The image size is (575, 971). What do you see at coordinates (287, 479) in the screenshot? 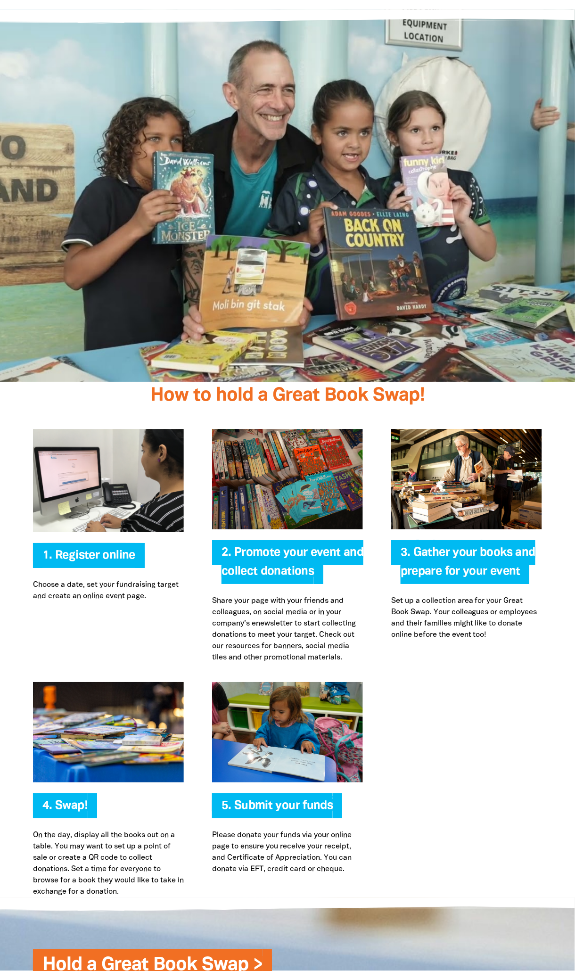
I see `img: Promote your event and collect donations` at bounding box center [287, 479].